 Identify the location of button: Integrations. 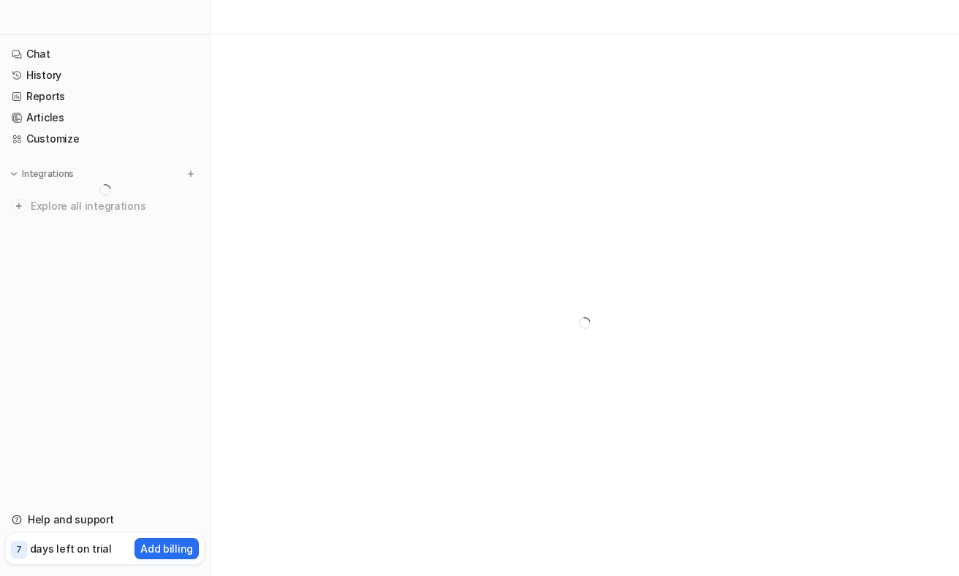
(42, 174).